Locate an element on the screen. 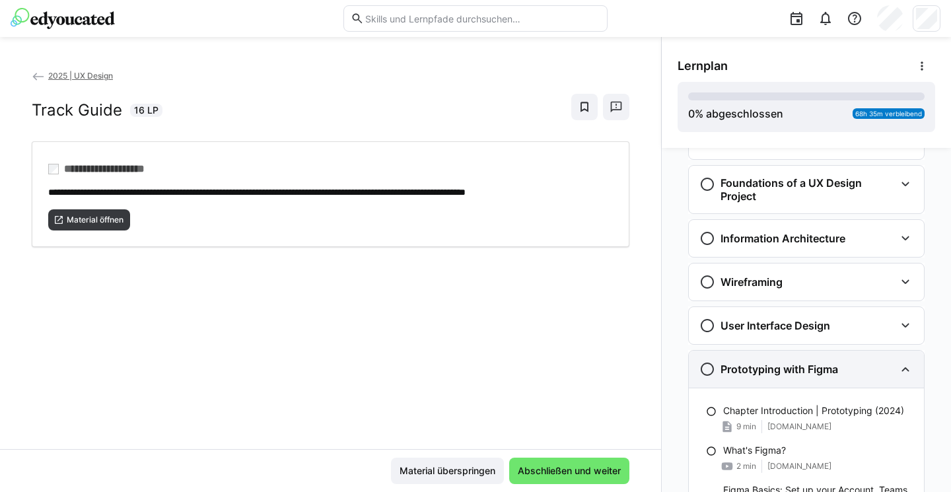 Image resolution: width=951 pixels, height=492 pixels. span: 2025 | UX Design is located at coordinates (81, 75).